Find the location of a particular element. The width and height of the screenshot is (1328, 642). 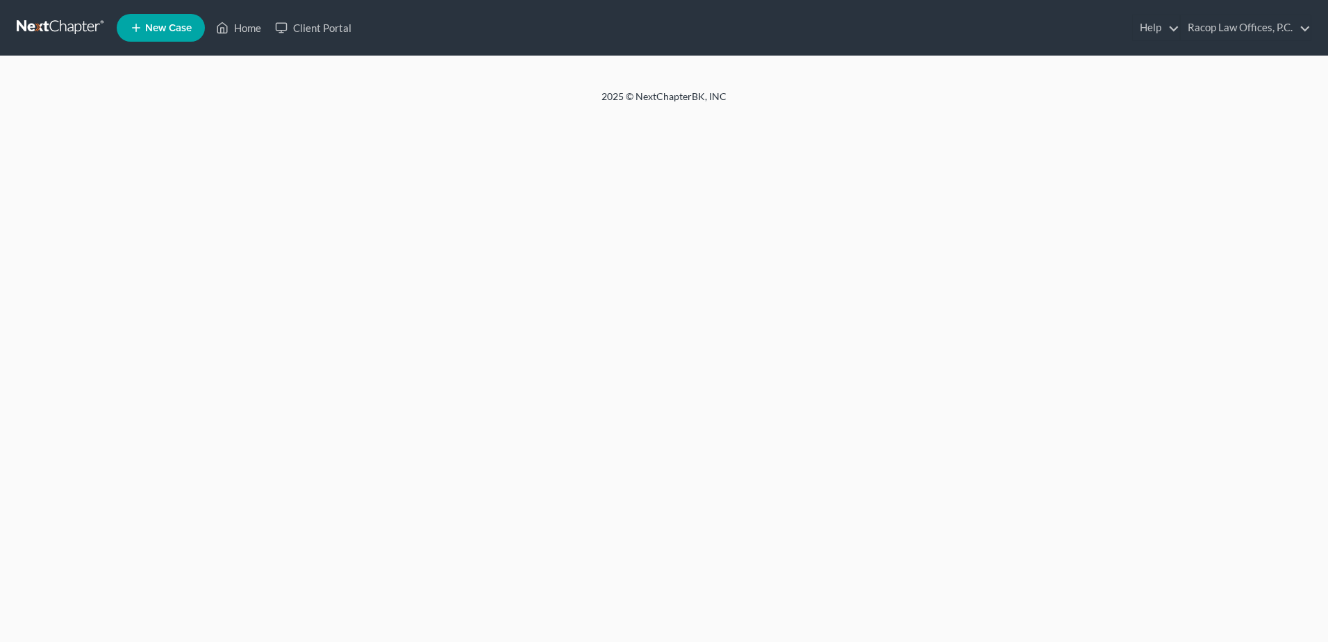

div: 2025 © NextChapterBK, INC is located at coordinates (664, 102).